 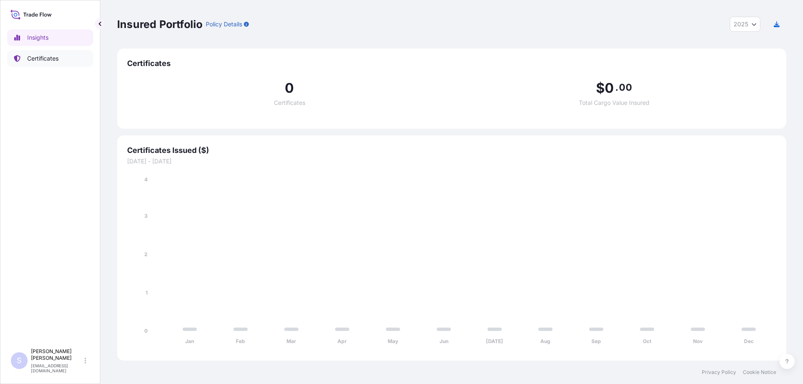 What do you see at coordinates (50, 38) in the screenshot?
I see `a: Insights` at bounding box center [50, 38].